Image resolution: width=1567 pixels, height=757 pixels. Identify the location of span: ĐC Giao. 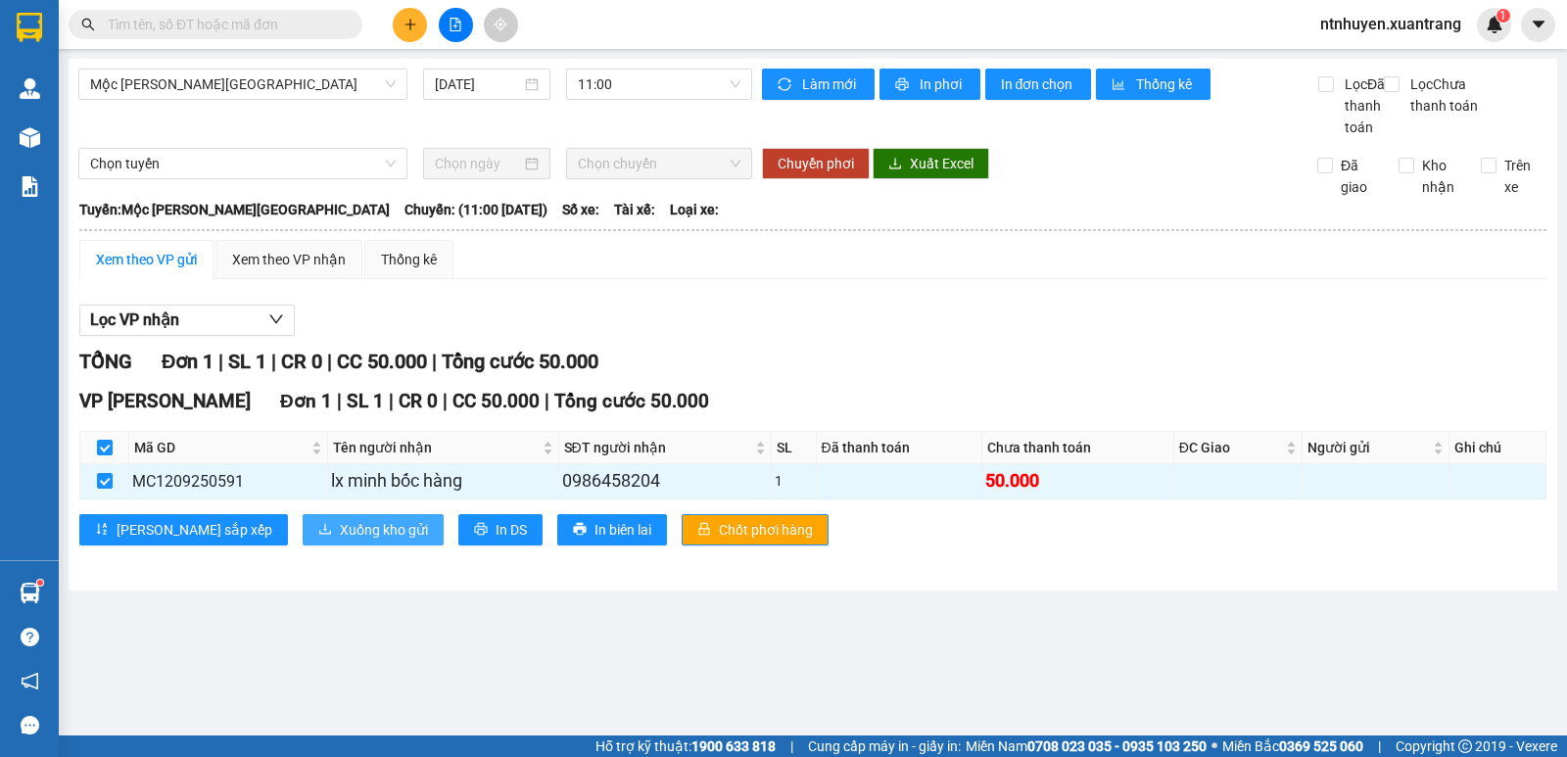
(1230, 447).